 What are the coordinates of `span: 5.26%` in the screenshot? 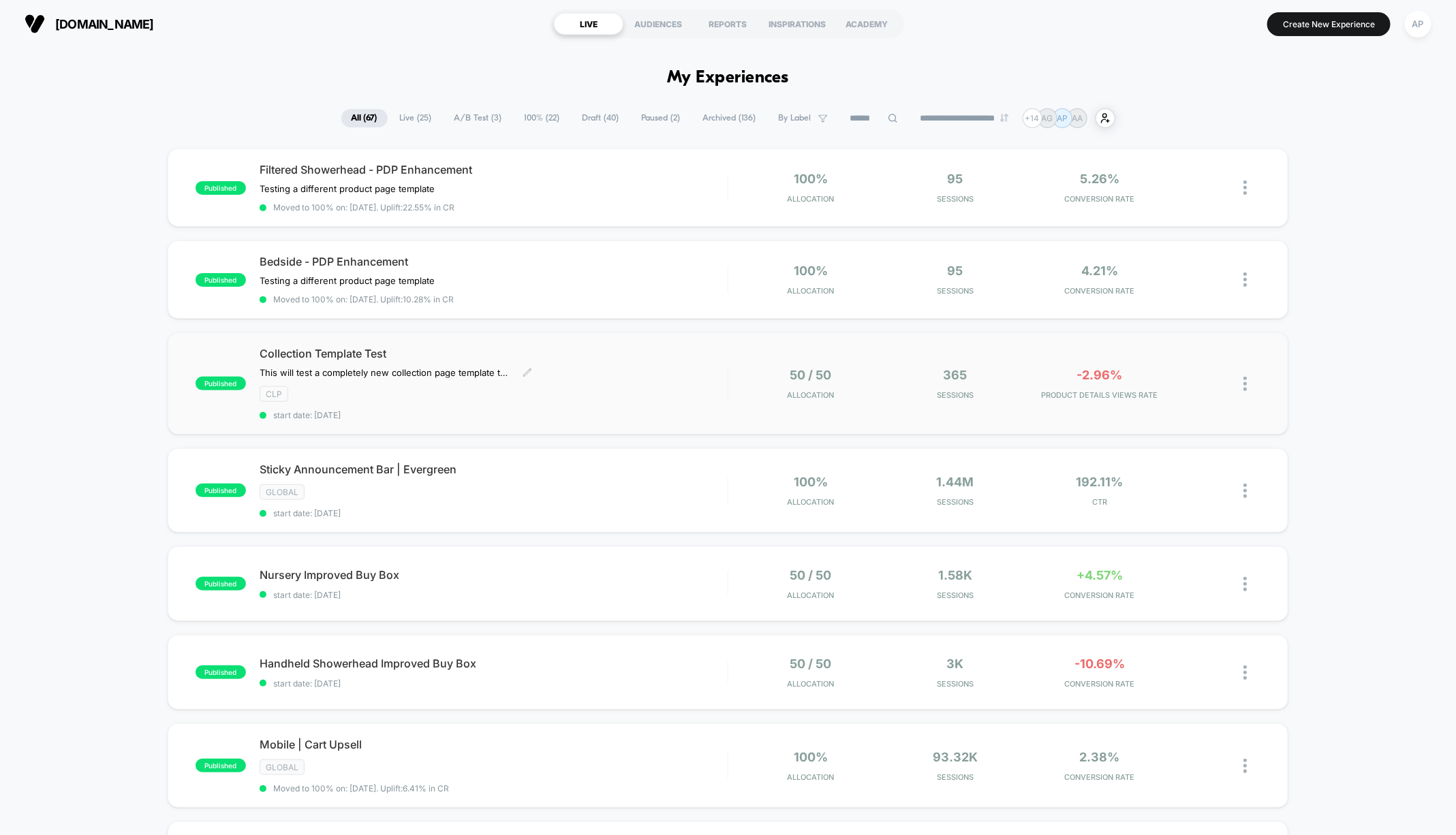 It's located at (1099, 179).